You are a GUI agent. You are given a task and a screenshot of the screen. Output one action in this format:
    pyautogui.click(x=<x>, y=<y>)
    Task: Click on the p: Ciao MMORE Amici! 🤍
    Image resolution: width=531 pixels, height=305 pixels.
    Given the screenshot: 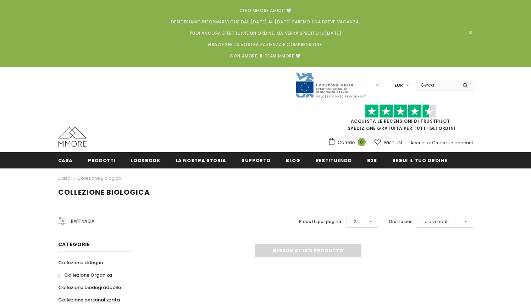 What is the action you would take?
    pyautogui.click(x=266, y=11)
    